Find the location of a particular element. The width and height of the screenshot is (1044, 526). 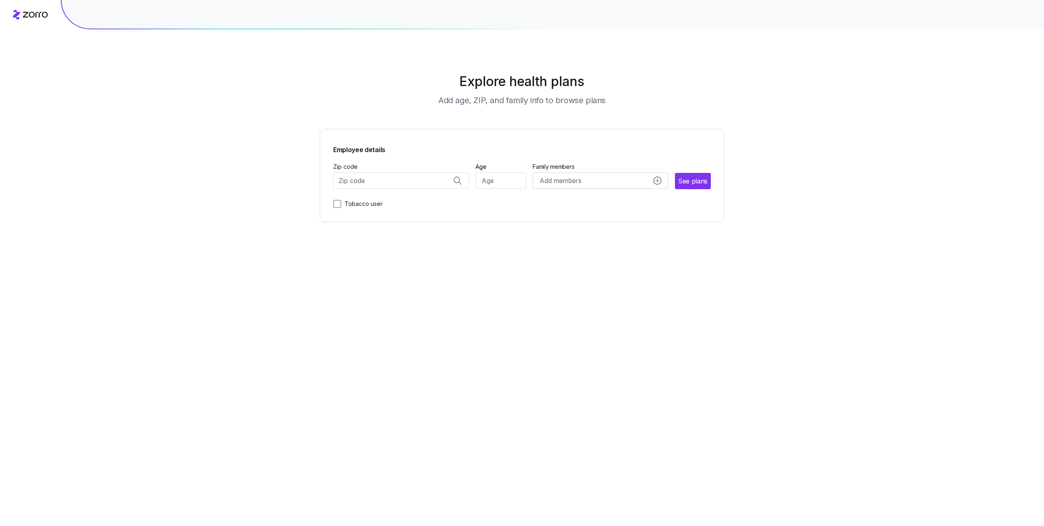

button: Add membersadd icon is located at coordinates (600, 181).